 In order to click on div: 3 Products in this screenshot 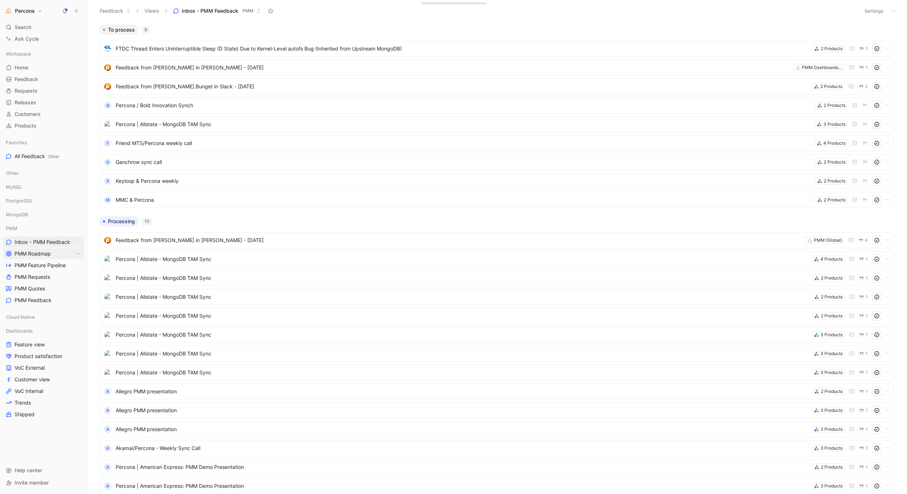, I will do `click(831, 335)`.